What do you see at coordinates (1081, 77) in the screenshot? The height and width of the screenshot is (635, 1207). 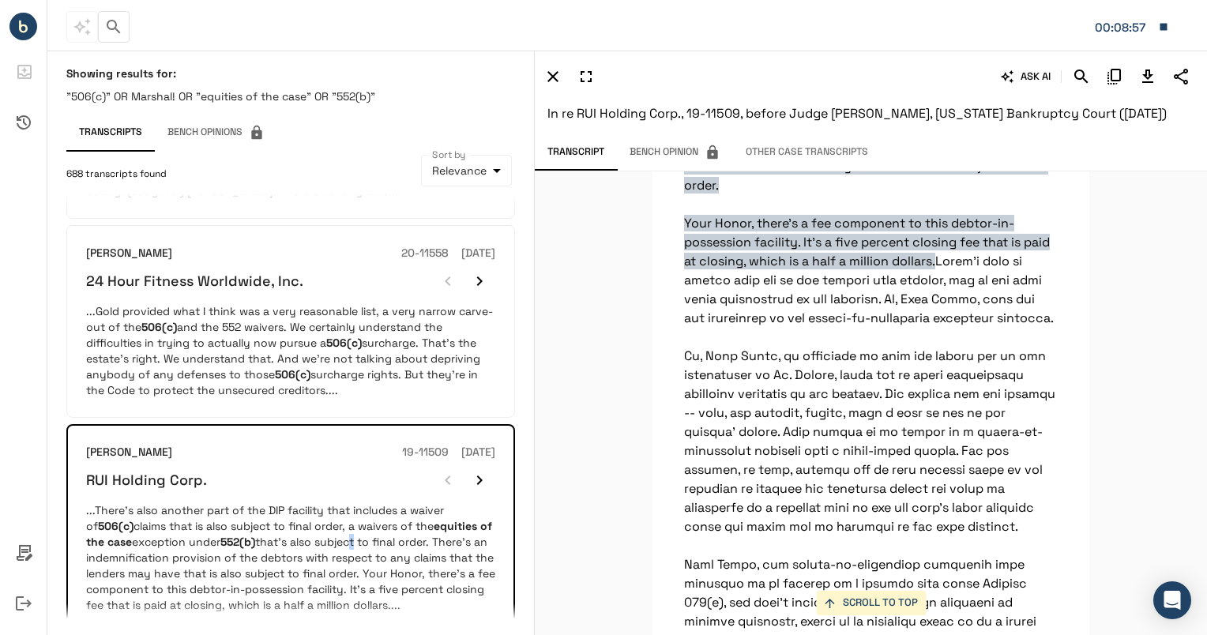 I see `button: Search` at bounding box center [1081, 77].